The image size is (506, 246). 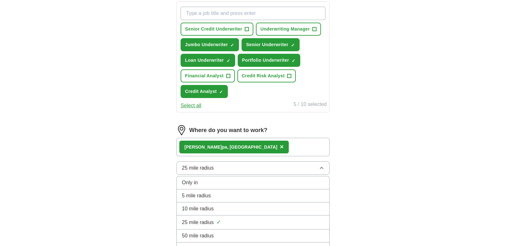 I want to click on span: Underwriting Manager, so click(x=285, y=29).